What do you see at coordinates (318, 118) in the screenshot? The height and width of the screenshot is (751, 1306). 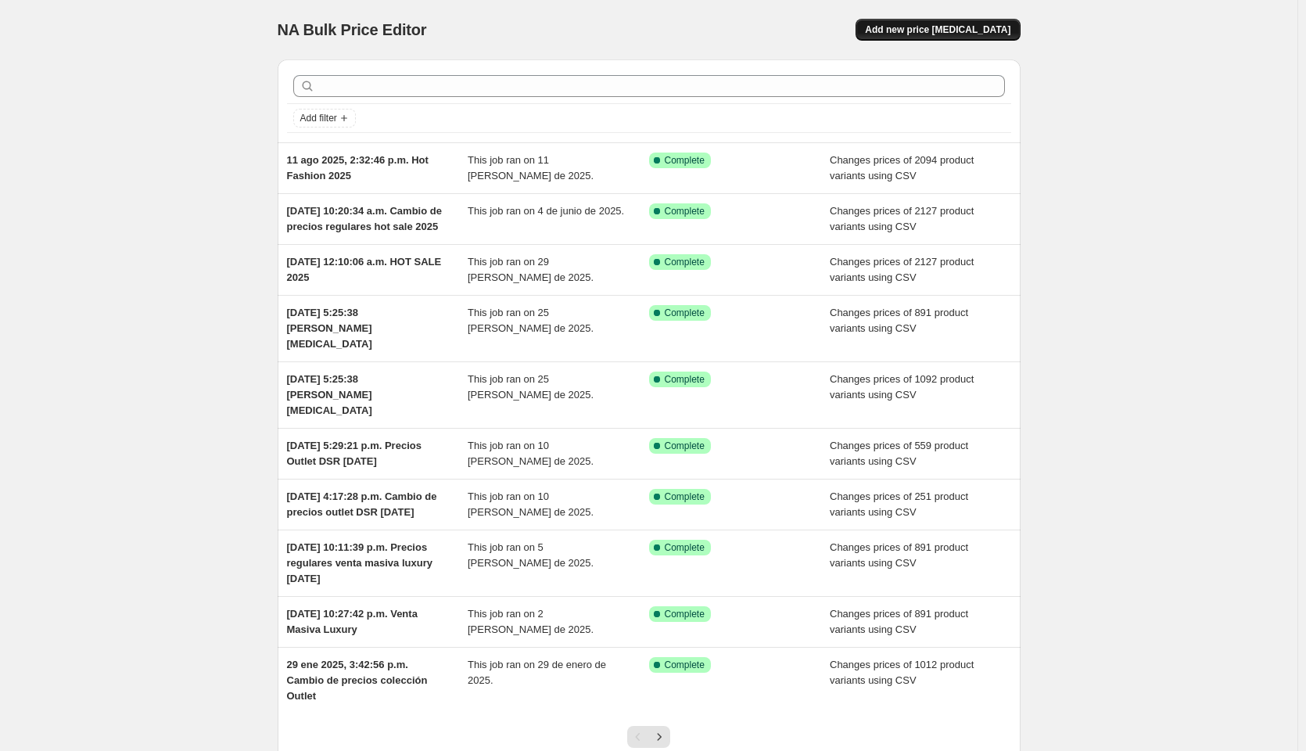 I see `span: Add filter` at bounding box center [318, 118].